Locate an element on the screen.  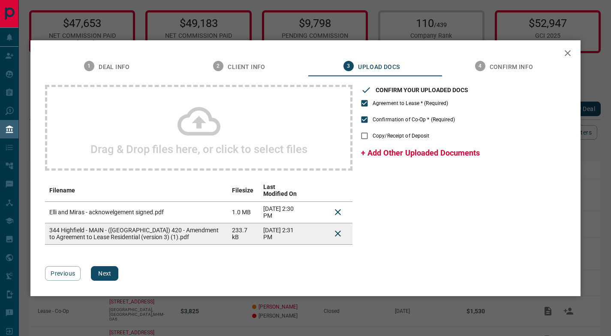
th: delete file action column is located at coordinates (338, 190).